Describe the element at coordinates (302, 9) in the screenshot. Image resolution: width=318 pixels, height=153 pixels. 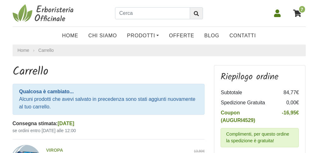
I see `span: 7` at that location.